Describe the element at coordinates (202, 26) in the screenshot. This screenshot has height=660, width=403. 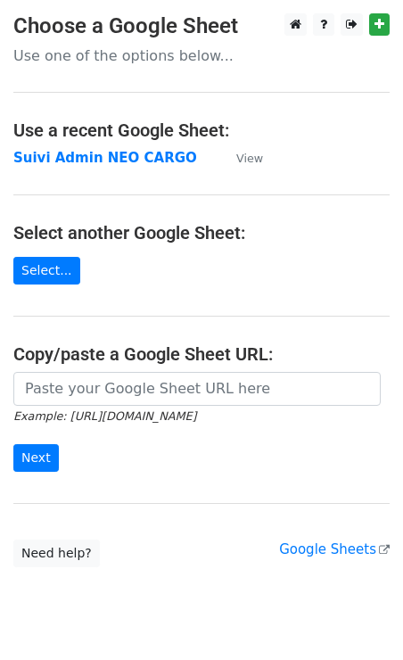
I see `h3: Choose a Google Sheet` at that location.